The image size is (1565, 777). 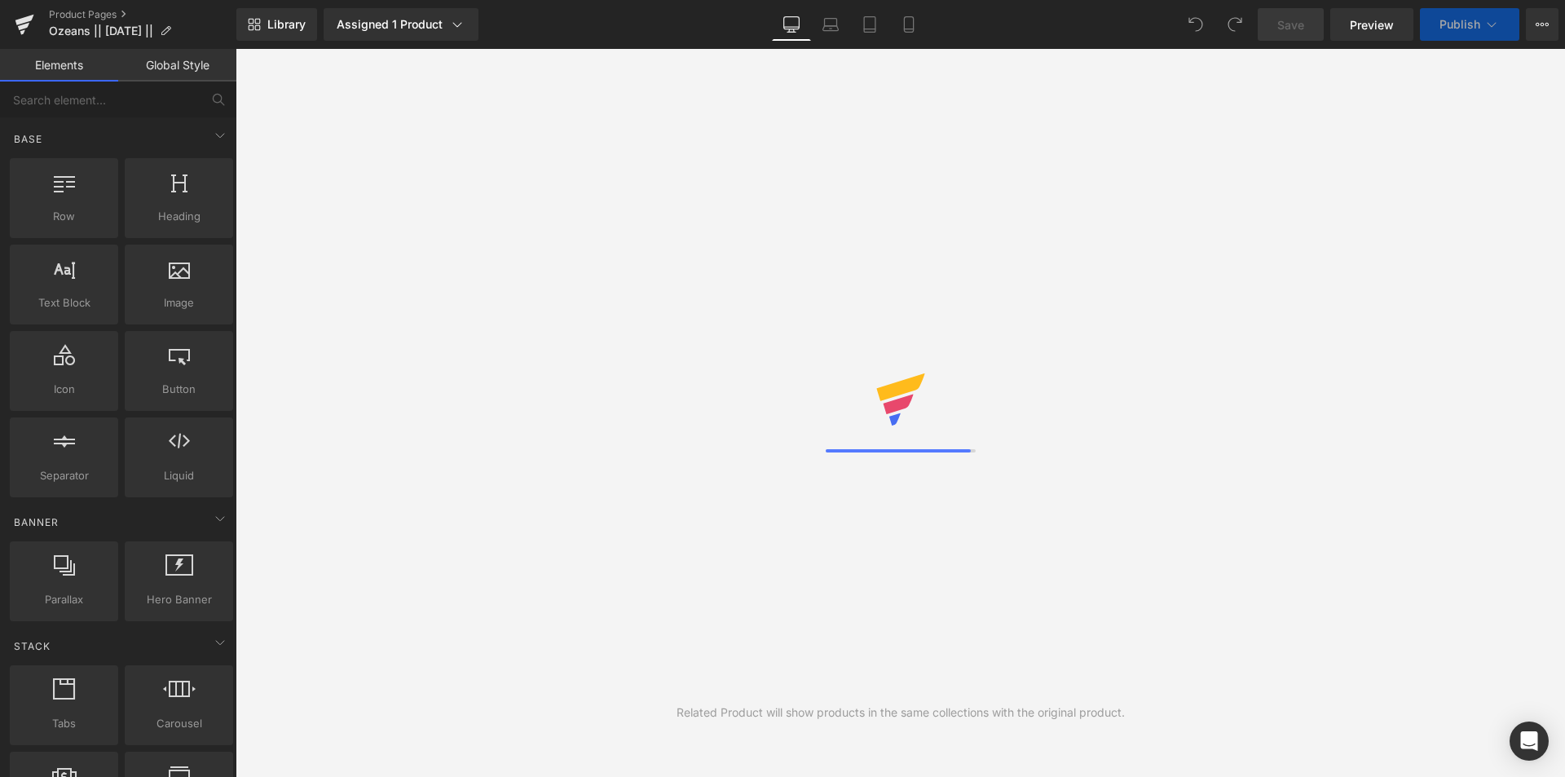 What do you see at coordinates (909, 24) in the screenshot?
I see `a: Mobile` at bounding box center [909, 24].